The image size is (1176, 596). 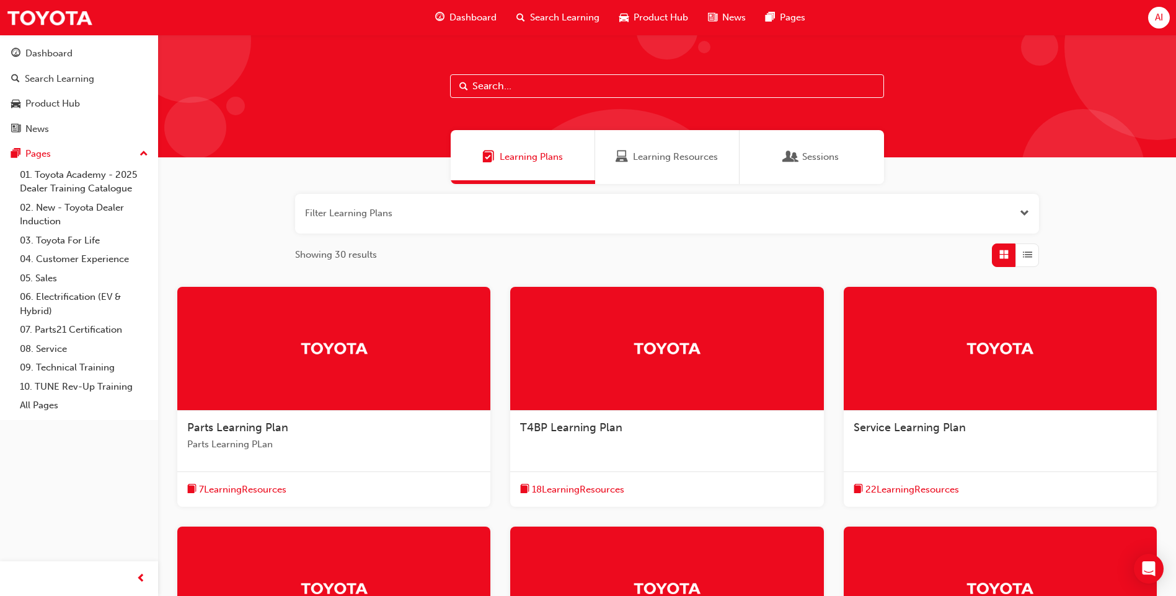 What do you see at coordinates (667, 86) in the screenshot?
I see `input: Search...` at bounding box center [667, 86].